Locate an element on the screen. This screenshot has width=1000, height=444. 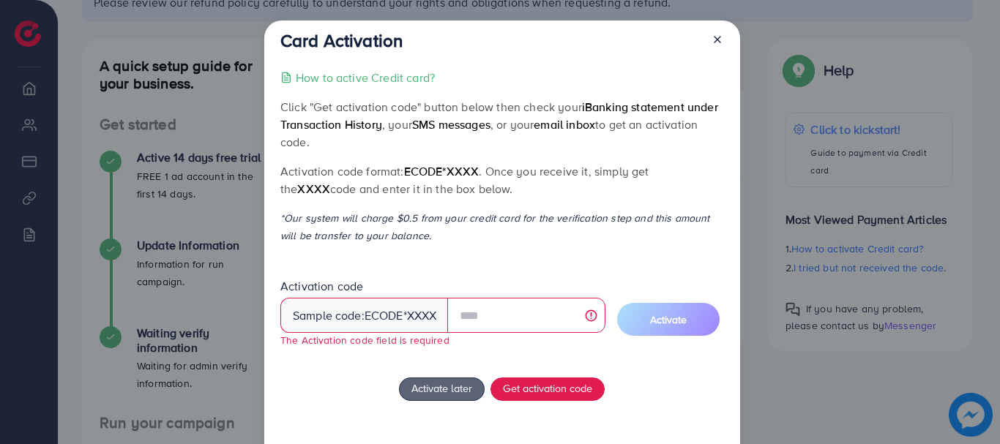
button: Activate is located at coordinates (668, 319).